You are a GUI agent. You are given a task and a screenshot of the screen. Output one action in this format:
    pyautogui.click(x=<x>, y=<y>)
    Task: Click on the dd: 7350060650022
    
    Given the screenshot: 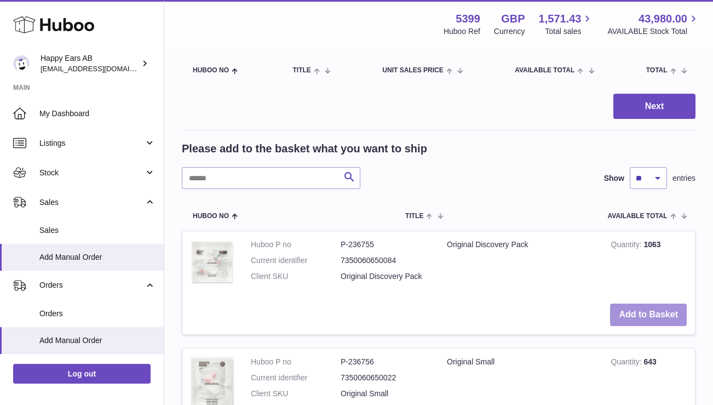 What is the action you would take?
    pyautogui.click(x=386, y=377)
    